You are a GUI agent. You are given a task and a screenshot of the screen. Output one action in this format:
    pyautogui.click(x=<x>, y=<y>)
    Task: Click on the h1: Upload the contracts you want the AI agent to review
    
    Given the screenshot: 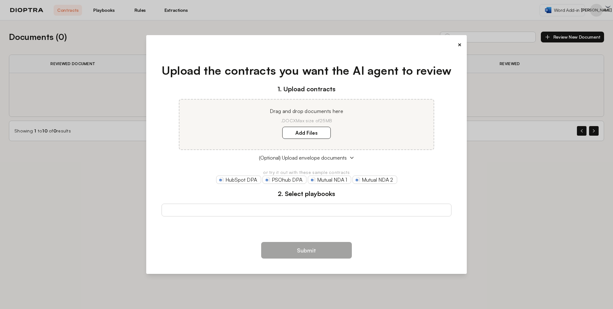 What is the action you would take?
    pyautogui.click(x=307, y=71)
    